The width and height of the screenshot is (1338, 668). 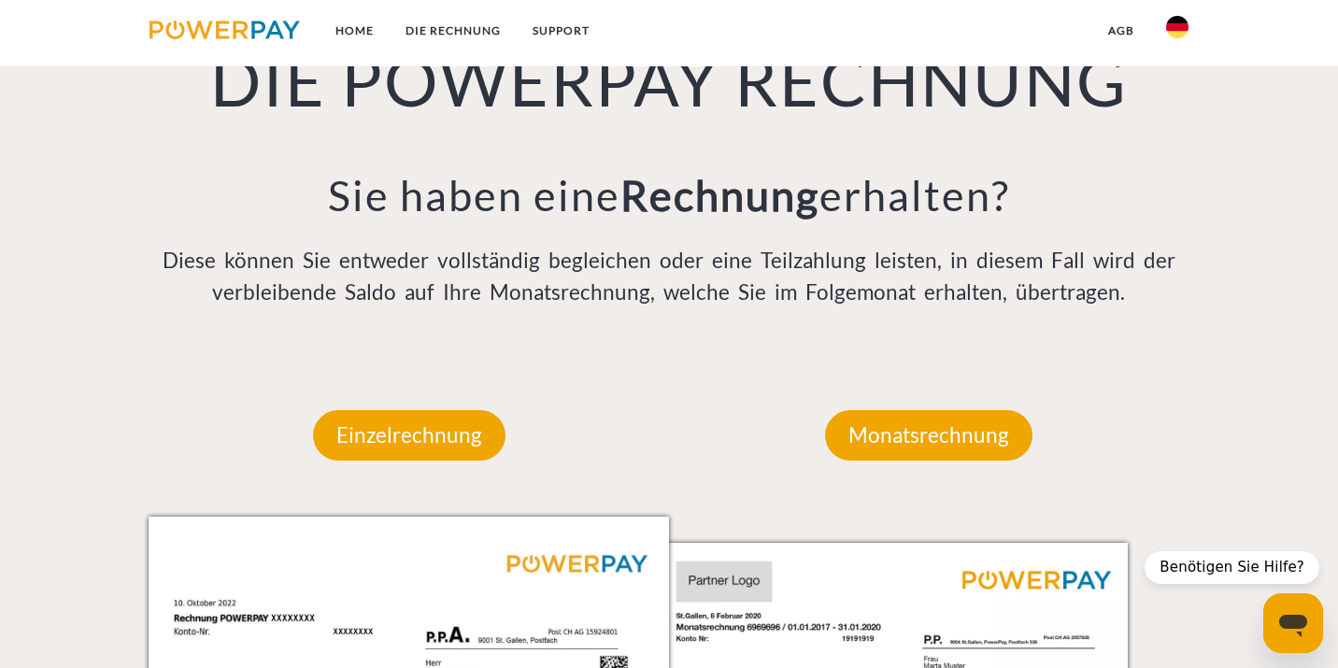 I want to click on a: DIE RECHNUNG, so click(x=453, y=31).